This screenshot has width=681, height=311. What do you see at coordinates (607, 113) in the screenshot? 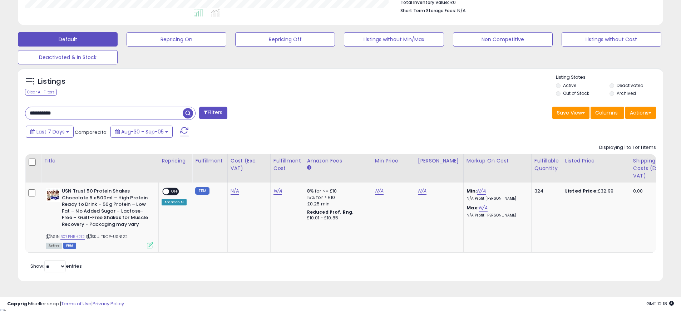
I see `button: Columns` at bounding box center [607, 113].